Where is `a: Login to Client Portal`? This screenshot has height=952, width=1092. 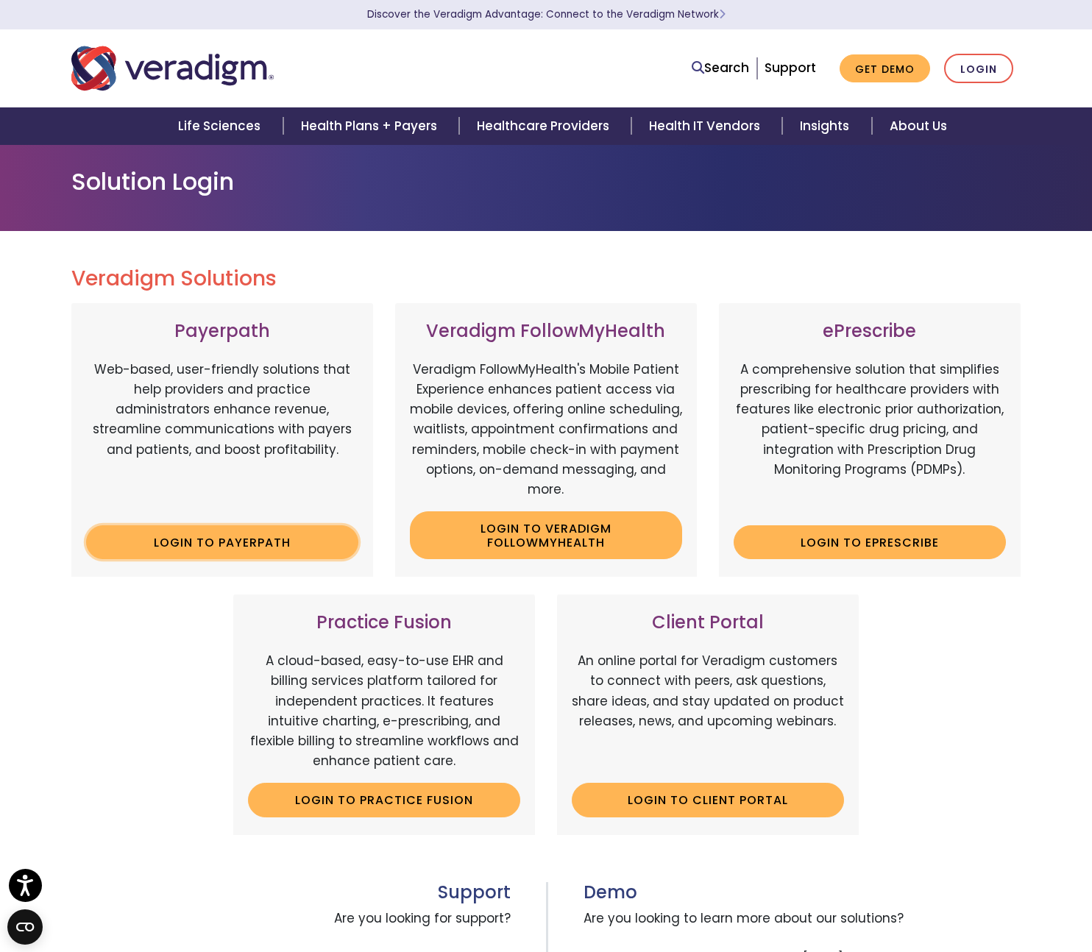 a: Login to Client Portal is located at coordinates (708, 800).